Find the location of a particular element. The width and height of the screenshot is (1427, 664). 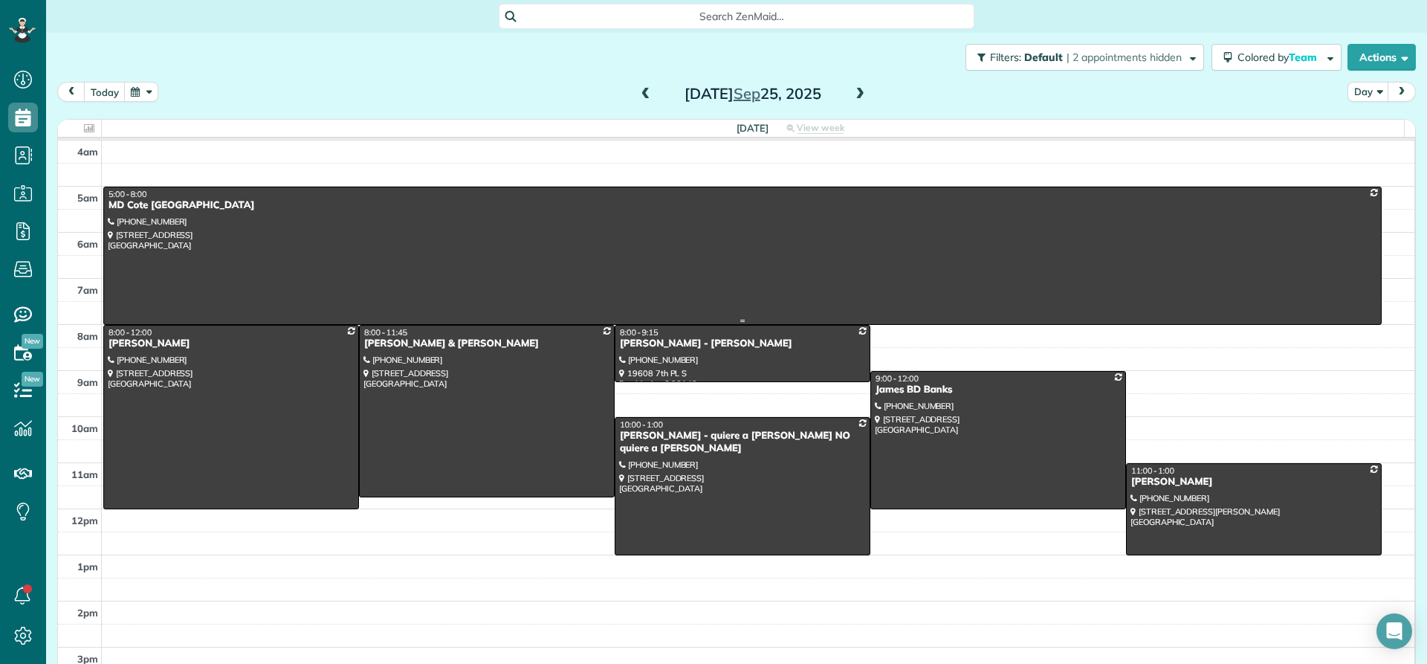

button: next is located at coordinates (1402, 91).